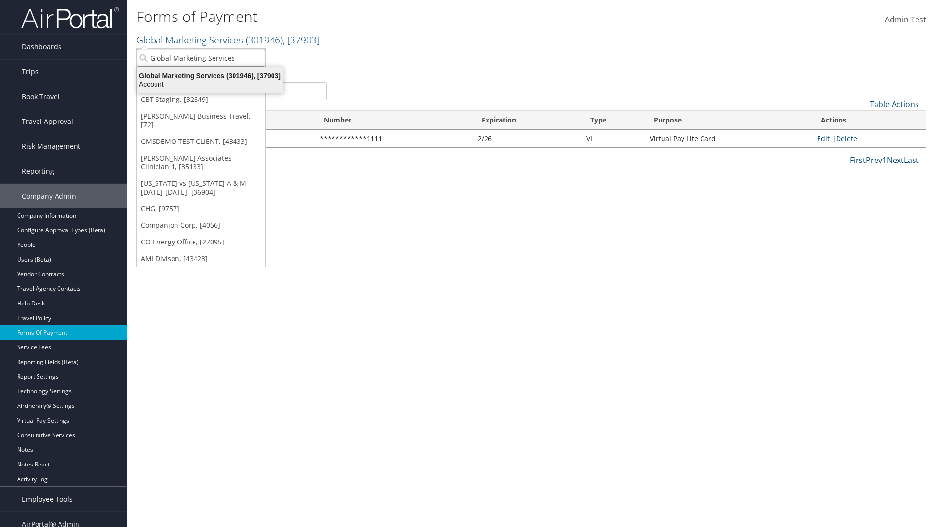 This screenshot has width=936, height=527. I want to click on th: Number, so click(394, 120).